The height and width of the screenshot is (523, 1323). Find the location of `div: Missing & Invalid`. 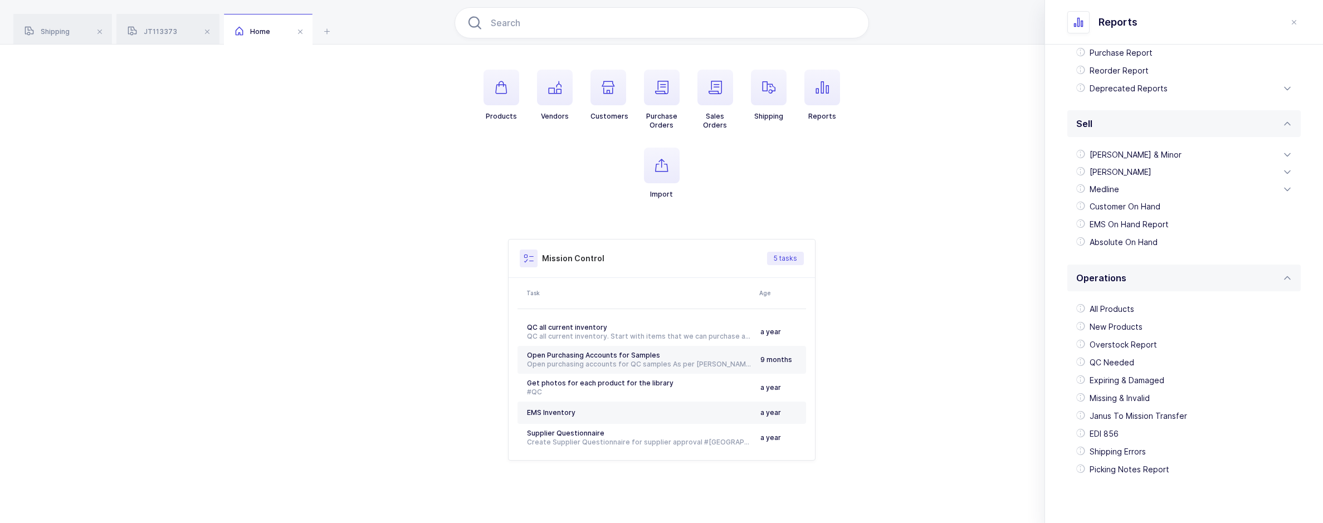

div: Missing & Invalid is located at coordinates (1184, 398).